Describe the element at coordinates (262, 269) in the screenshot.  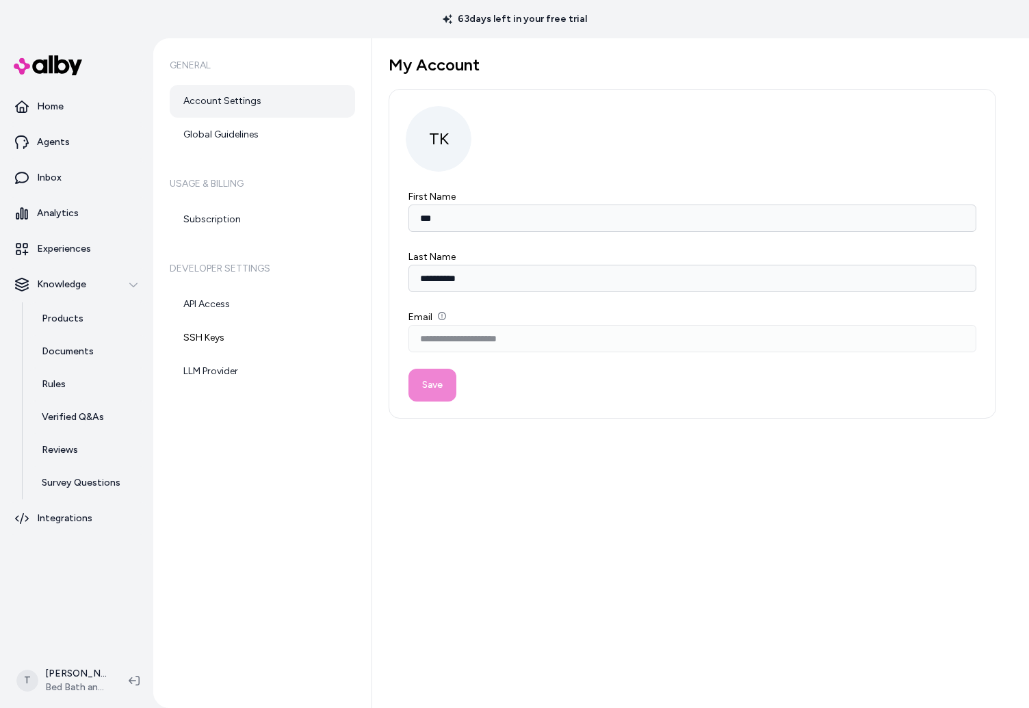
I see `h6: Developer Settings` at that location.